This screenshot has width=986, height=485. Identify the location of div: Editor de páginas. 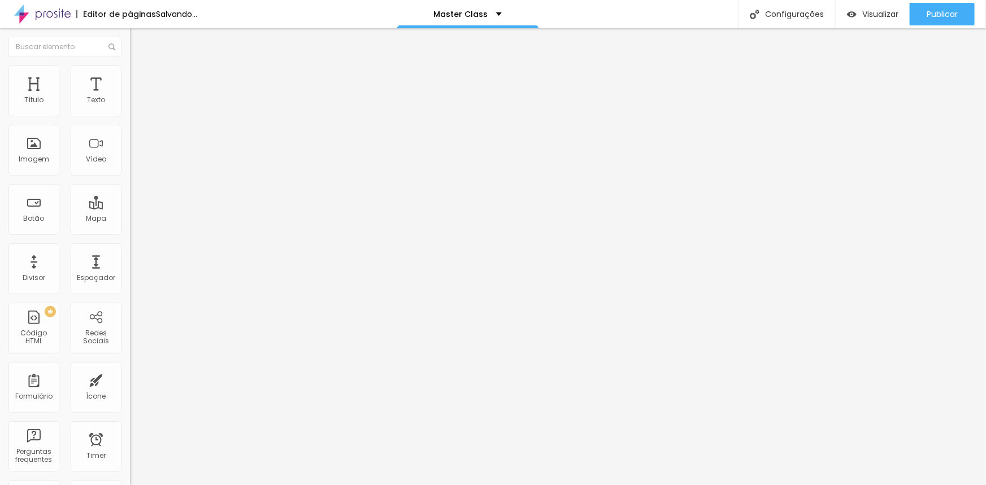
(116, 14).